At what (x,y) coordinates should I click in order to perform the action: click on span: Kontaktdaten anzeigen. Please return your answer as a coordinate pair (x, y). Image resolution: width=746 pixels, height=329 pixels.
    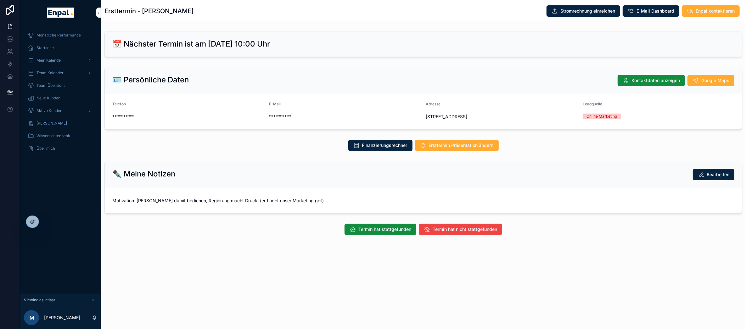
    Looking at the image, I should click on (656, 81).